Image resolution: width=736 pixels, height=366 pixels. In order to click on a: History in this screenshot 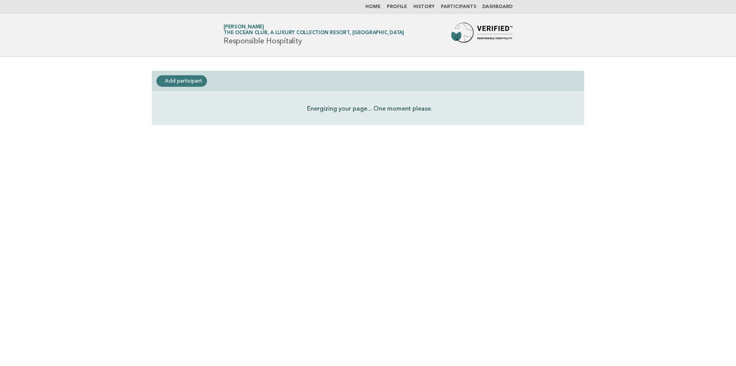, I will do `click(424, 7)`.